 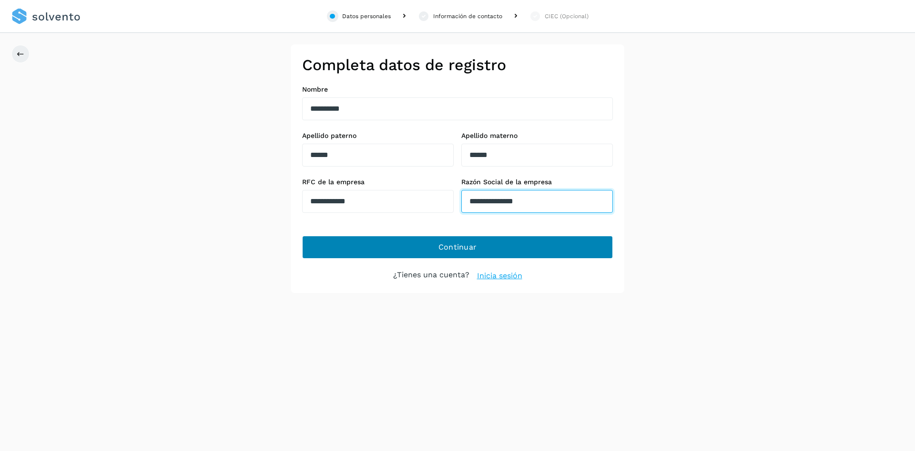 What do you see at coordinates (367, 16) in the screenshot?
I see `div: Datos personales` at bounding box center [367, 16].